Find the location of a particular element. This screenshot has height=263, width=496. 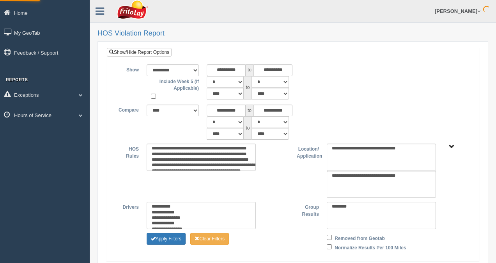

label: Location/ Application is located at coordinates (307, 151).